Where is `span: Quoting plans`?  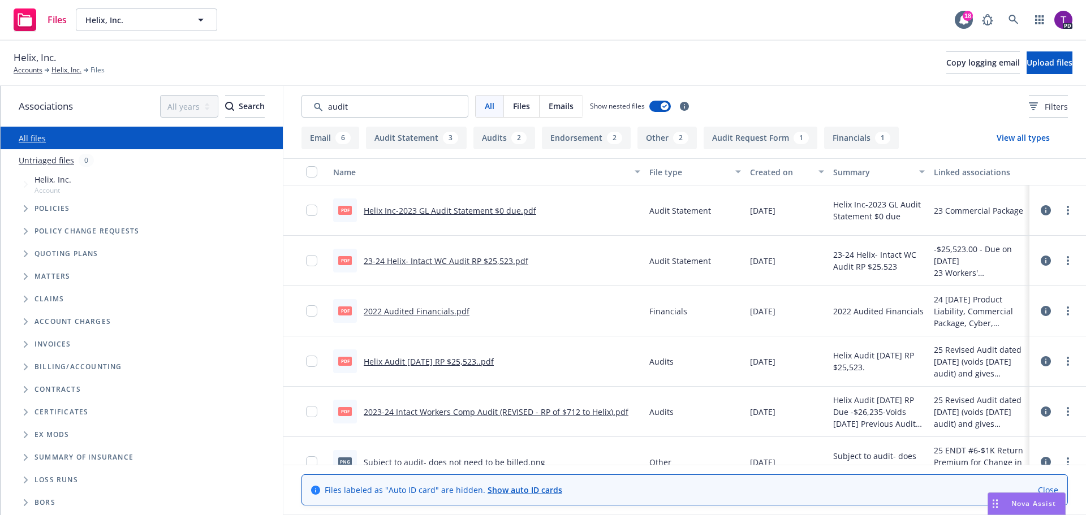
span: Quoting plans is located at coordinates (66, 254).